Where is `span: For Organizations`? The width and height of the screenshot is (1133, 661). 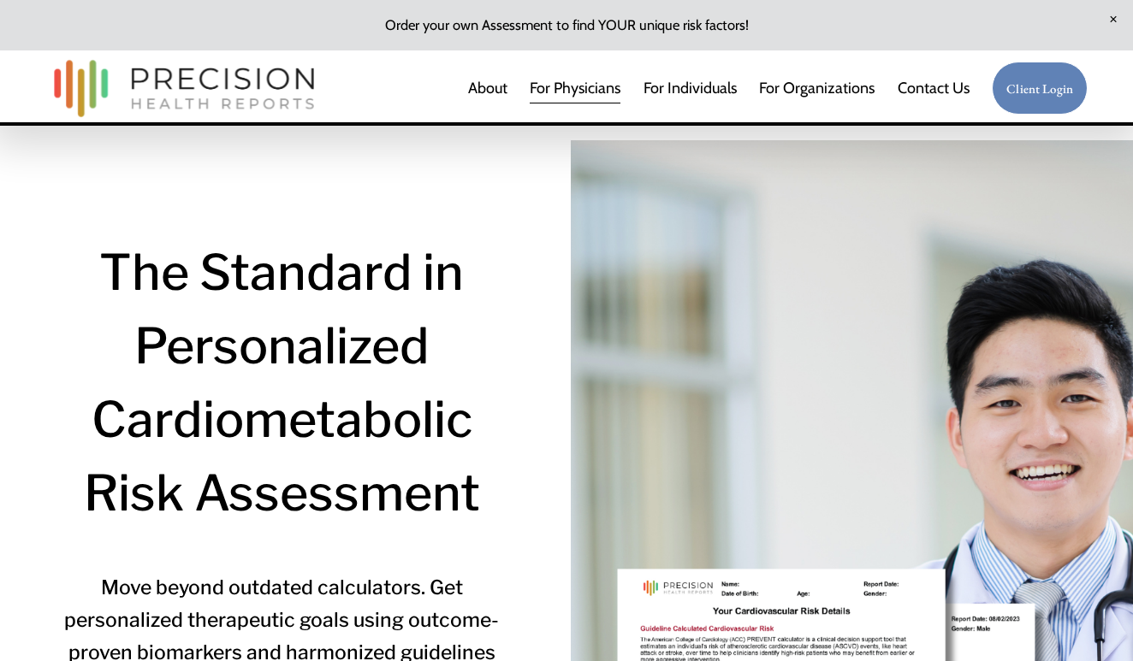 span: For Organizations is located at coordinates (816, 88).